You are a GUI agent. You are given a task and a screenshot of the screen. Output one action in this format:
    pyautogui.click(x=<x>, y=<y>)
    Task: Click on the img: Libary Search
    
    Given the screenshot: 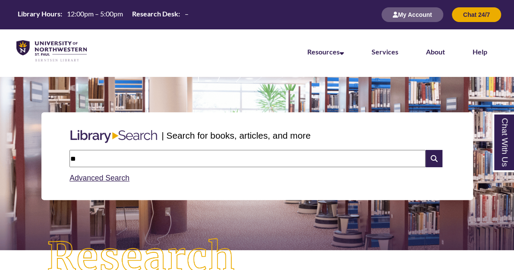 What is the action you would take?
    pyautogui.click(x=114, y=136)
    